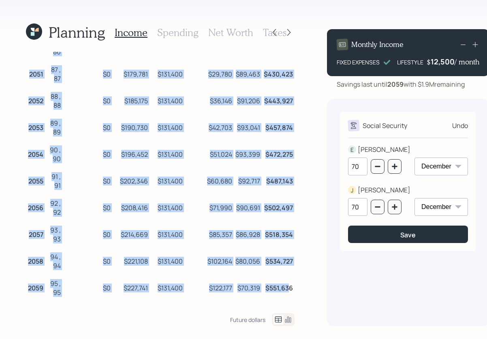 This screenshot has height=339, width=487. What do you see at coordinates (410, 62) in the screenshot?
I see `div: LIFESTYLE` at bounding box center [410, 62].